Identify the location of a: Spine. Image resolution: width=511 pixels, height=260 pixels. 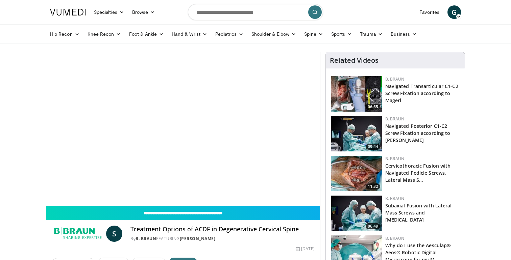
(313, 34).